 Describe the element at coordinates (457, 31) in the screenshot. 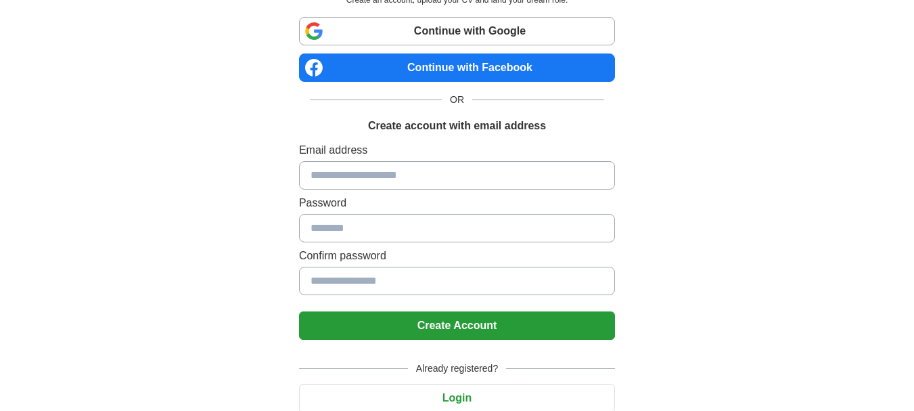

I see `a: Continue with Google` at that location.